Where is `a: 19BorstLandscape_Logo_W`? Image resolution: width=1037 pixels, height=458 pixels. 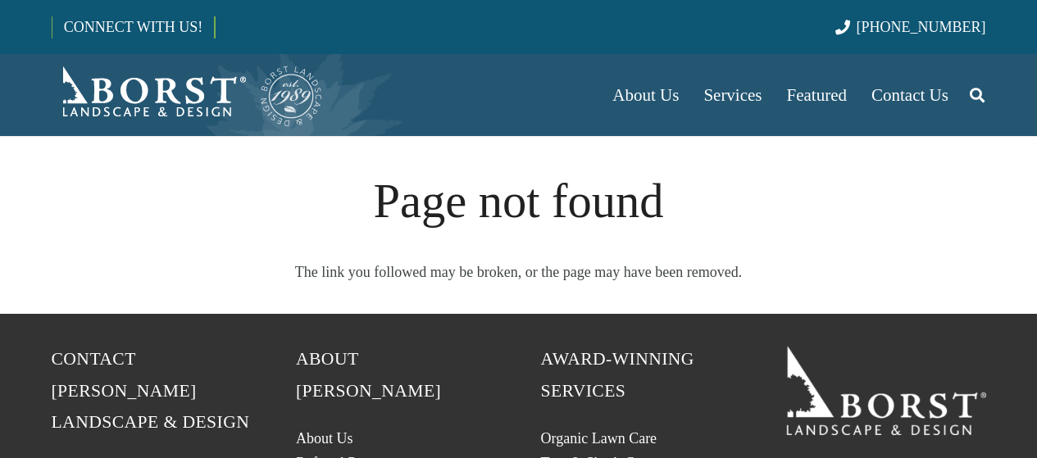
a: 19BorstLandscape_Logo_W is located at coordinates (885, 389).